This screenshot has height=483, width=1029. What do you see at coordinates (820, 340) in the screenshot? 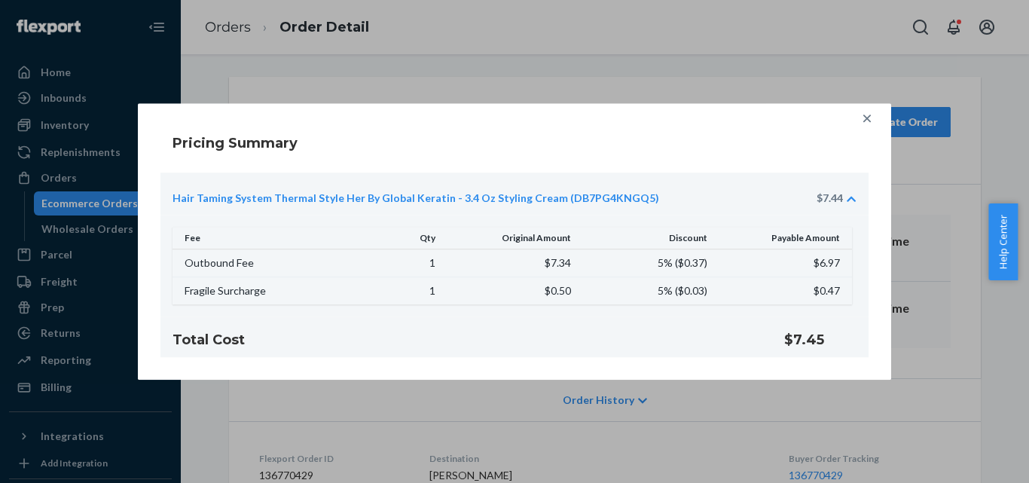
I see `h4: $7.45` at bounding box center [820, 340].